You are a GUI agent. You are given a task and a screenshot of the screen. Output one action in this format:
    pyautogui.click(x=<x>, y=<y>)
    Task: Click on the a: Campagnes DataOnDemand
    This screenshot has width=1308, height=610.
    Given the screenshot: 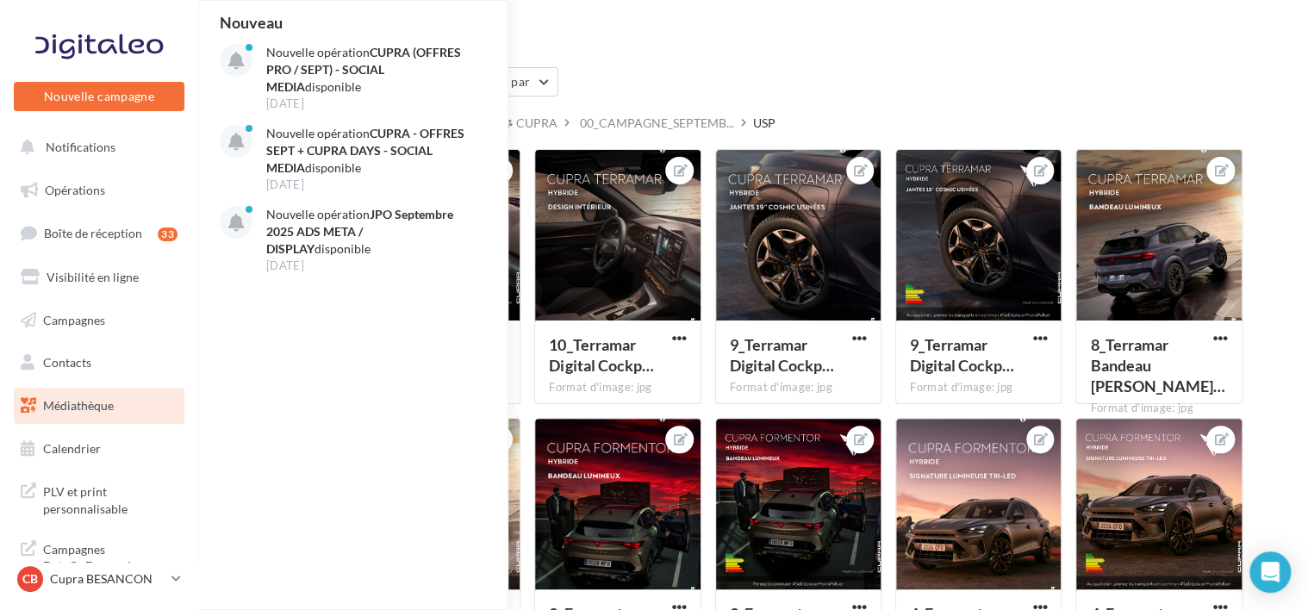 What is the action you would take?
    pyautogui.click(x=99, y=556)
    